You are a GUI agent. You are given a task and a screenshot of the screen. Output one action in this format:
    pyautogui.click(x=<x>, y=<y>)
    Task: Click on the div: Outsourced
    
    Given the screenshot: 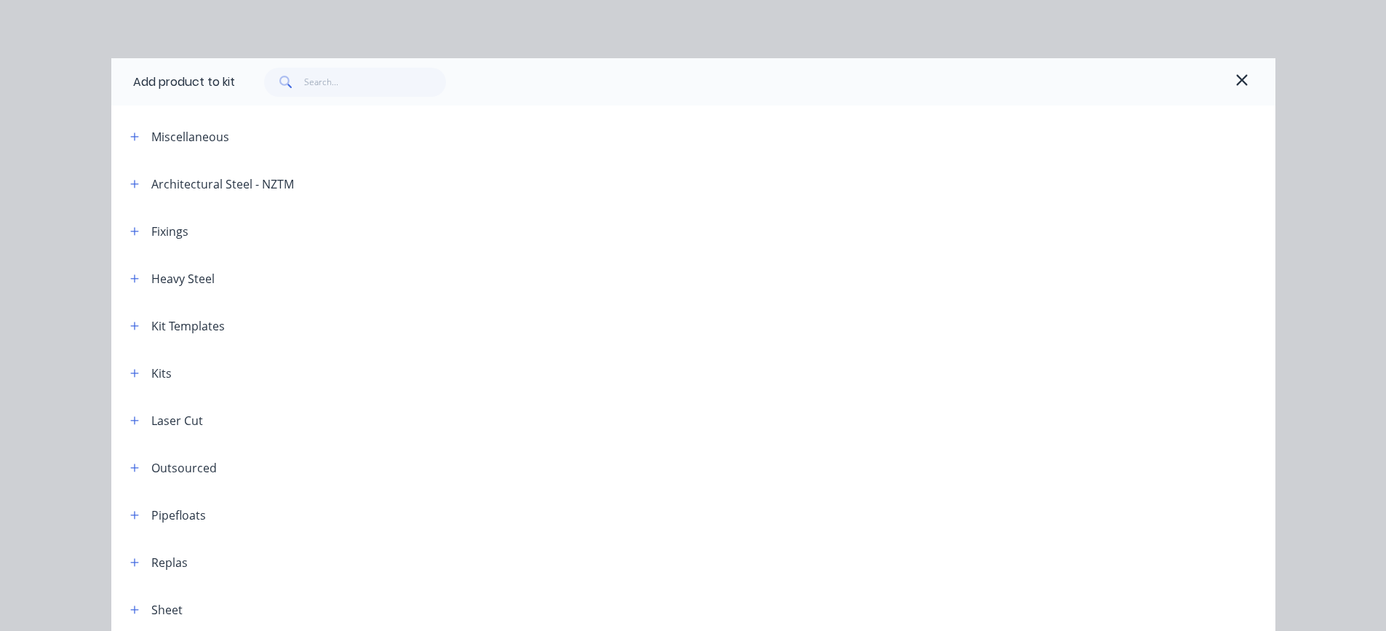 What is the action you would take?
    pyautogui.click(x=184, y=468)
    